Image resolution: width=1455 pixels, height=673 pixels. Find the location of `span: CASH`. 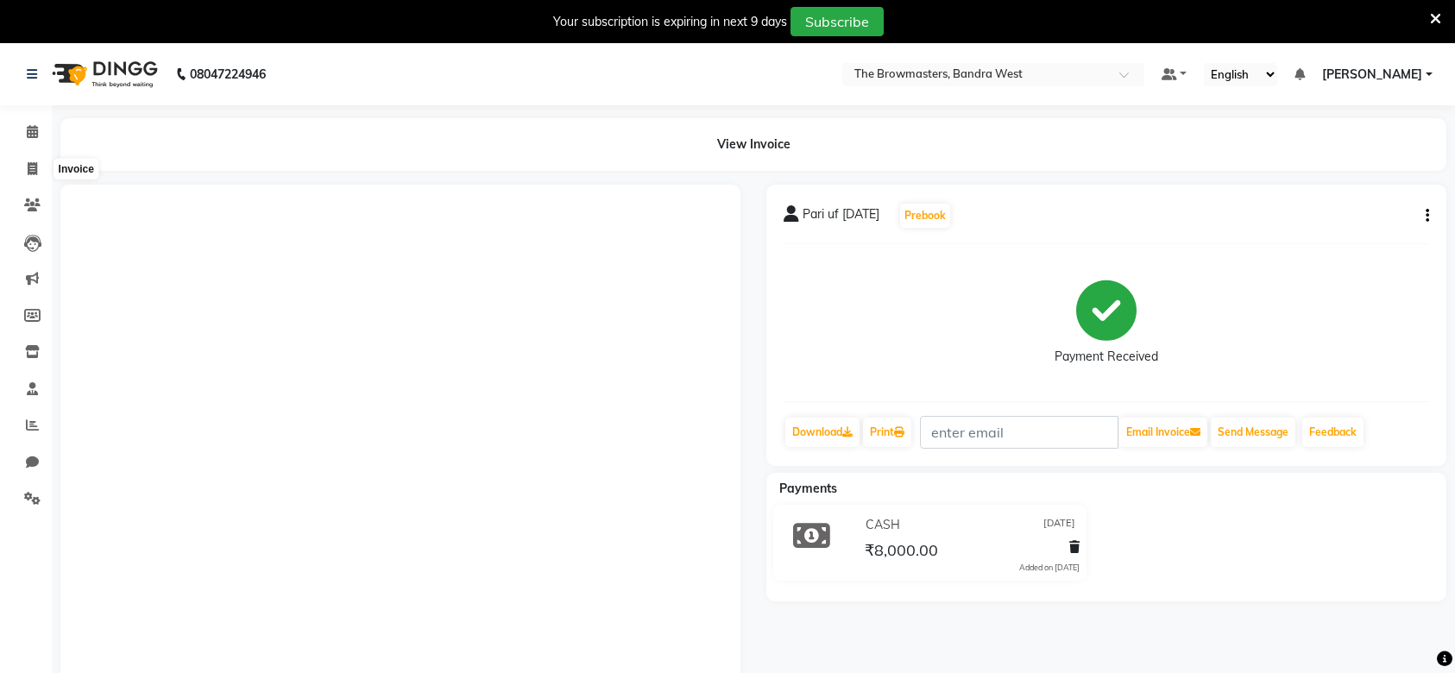

span: CASH is located at coordinates (883, 525).